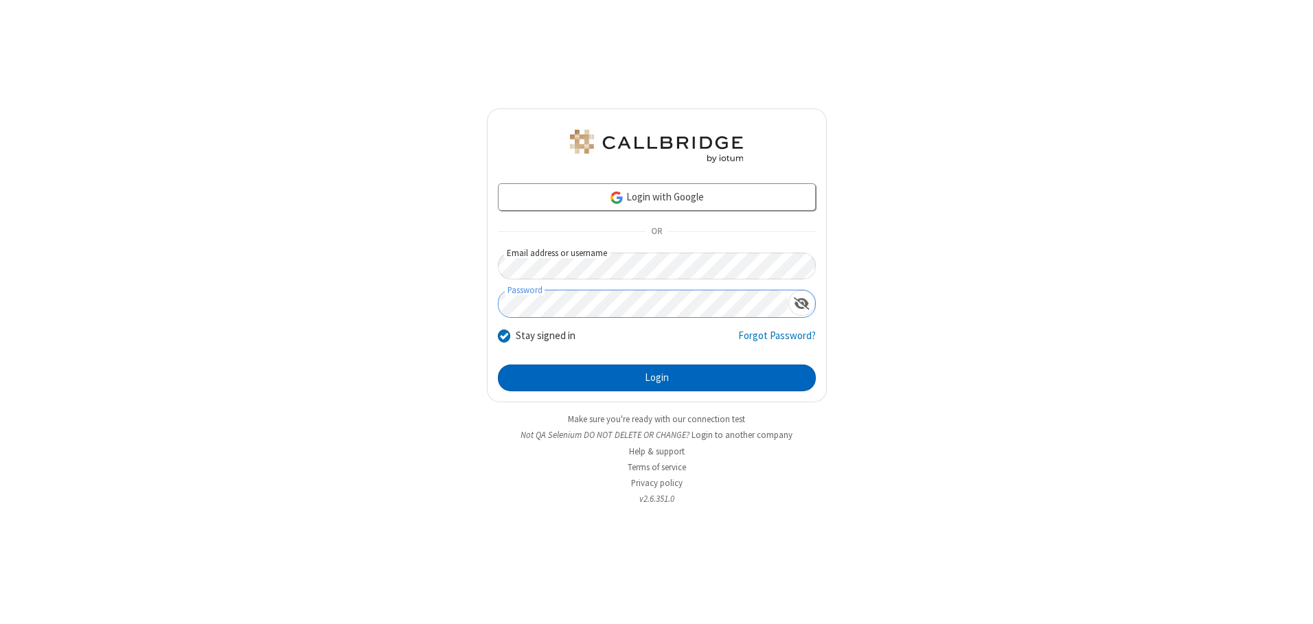 This screenshot has width=1313, height=624. What do you see at coordinates (656, 146) in the screenshot?
I see `img: QA Selenium DO NOT DELETE OR CHANGE` at bounding box center [656, 146].